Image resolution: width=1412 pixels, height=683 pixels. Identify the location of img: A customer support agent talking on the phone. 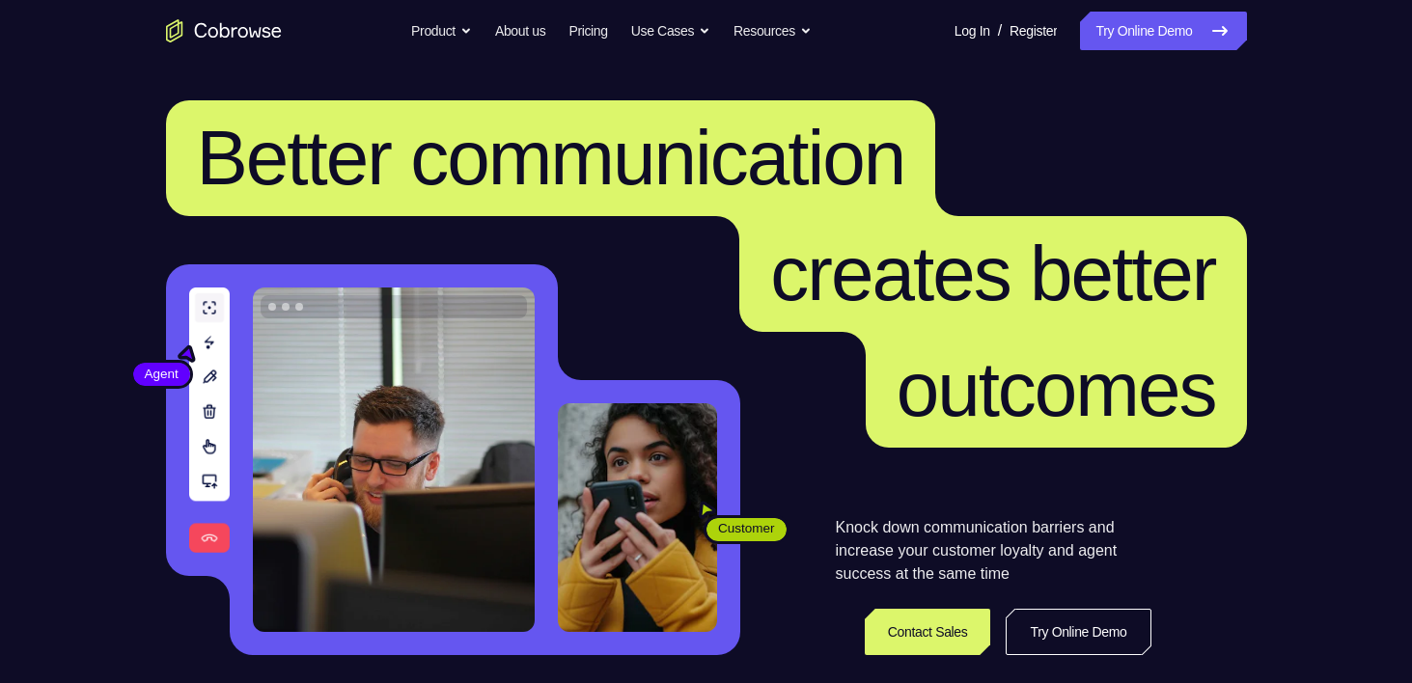
(394, 460).